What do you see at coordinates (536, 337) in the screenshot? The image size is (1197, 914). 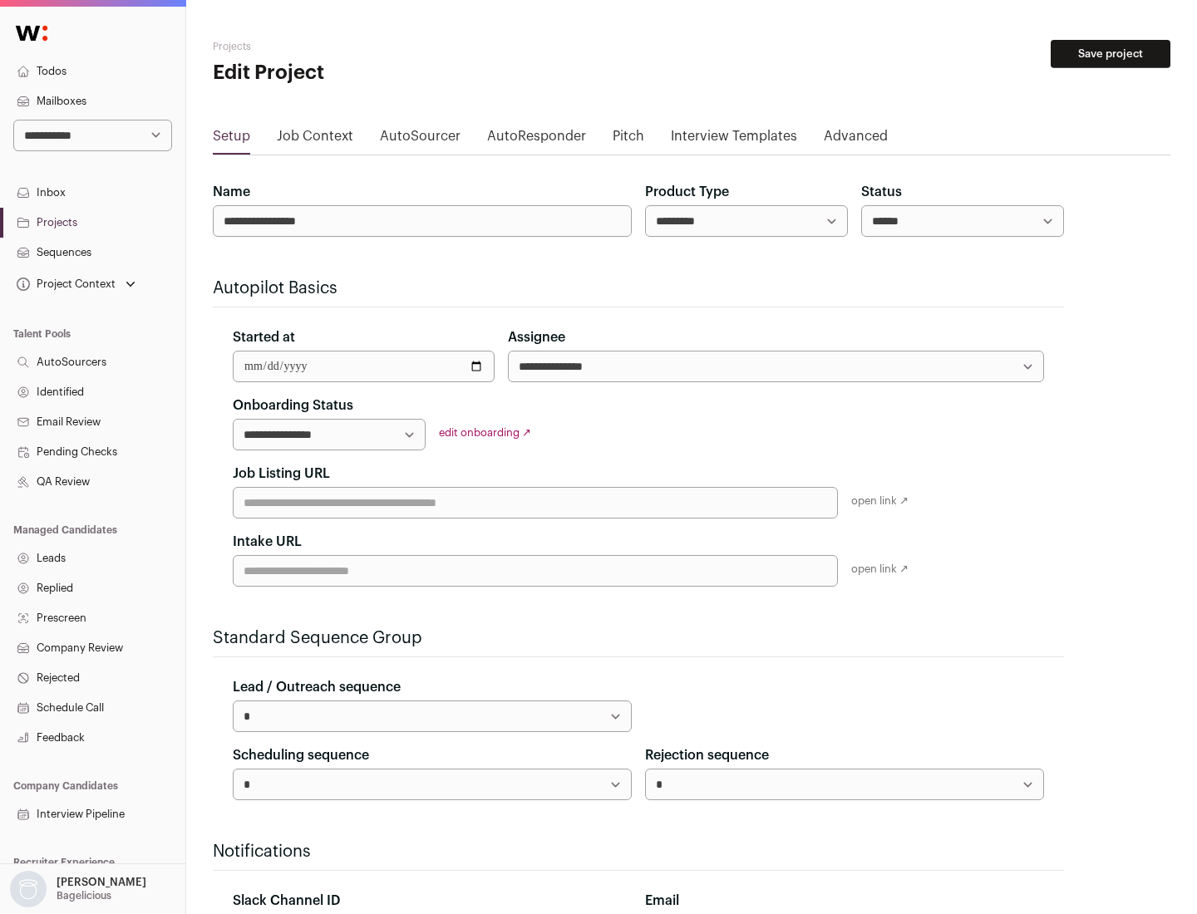 I see `label: Assignee` at bounding box center [536, 337].